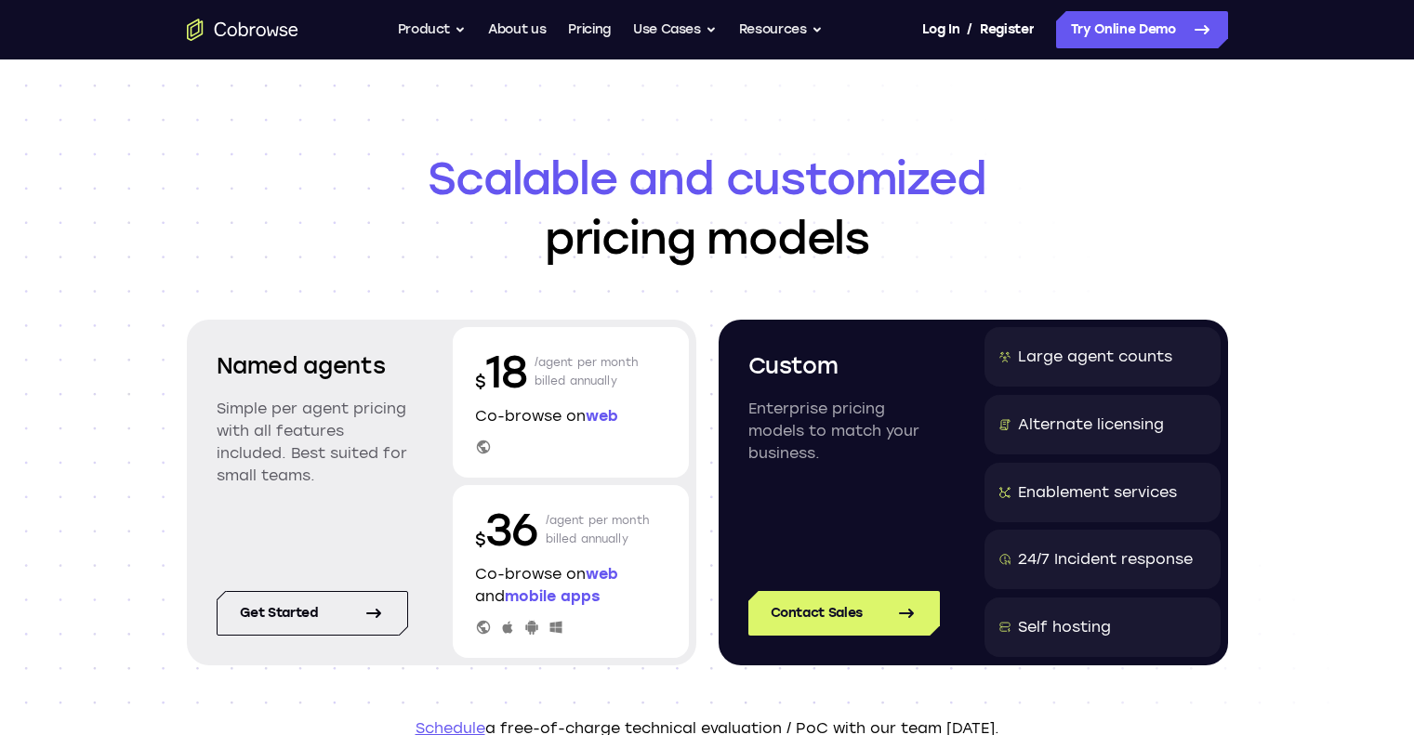 The width and height of the screenshot is (1414, 735). Describe the element at coordinates (243, 30) in the screenshot. I see `a: Go to the home page` at that location.